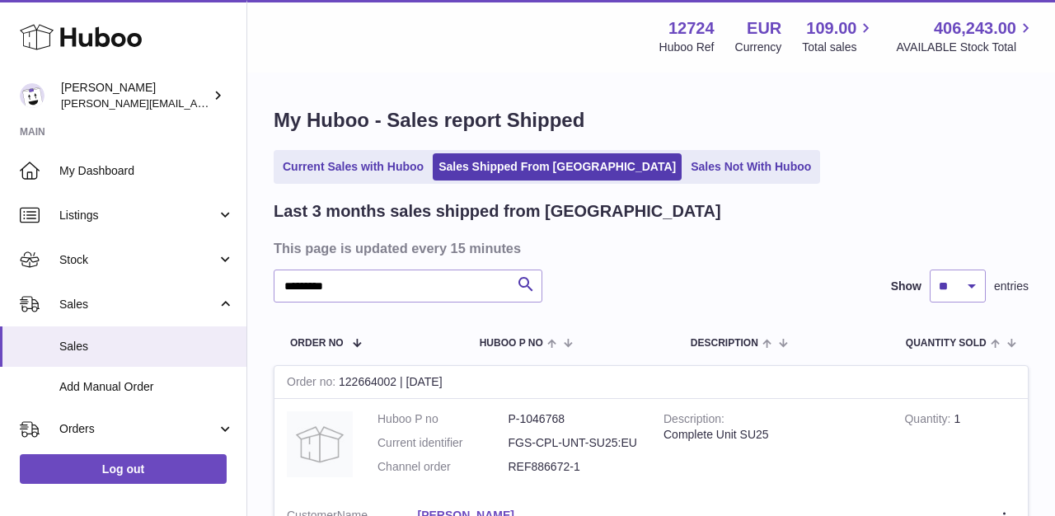 This screenshot has width=1055, height=516. Describe the element at coordinates (32, 96) in the screenshot. I see `img: sebastian@ffern.co` at that location.